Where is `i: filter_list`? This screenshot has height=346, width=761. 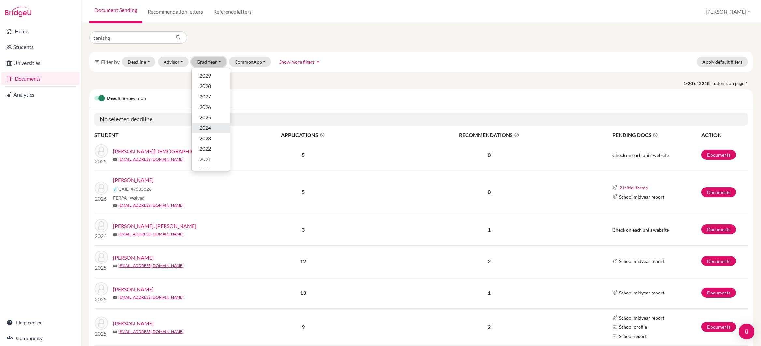
i: filter_list is located at coordinates (97, 62).